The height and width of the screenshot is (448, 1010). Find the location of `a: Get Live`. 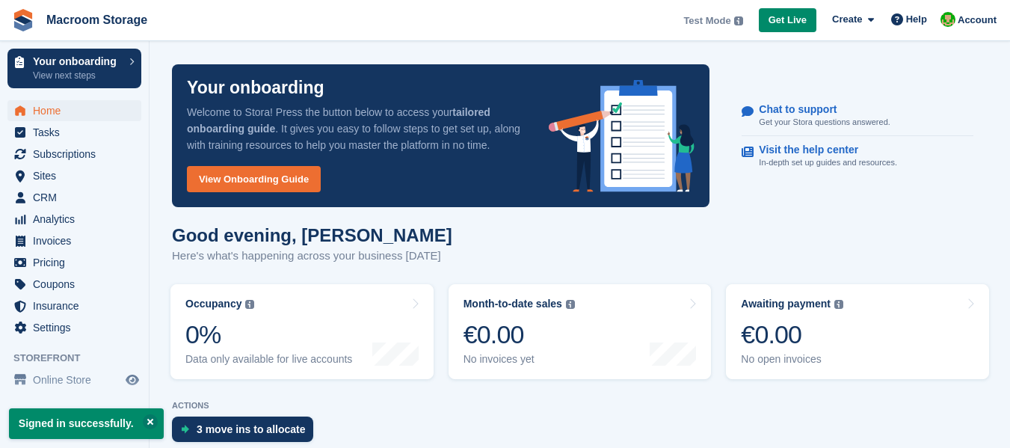

a: Get Live is located at coordinates (787, 20).